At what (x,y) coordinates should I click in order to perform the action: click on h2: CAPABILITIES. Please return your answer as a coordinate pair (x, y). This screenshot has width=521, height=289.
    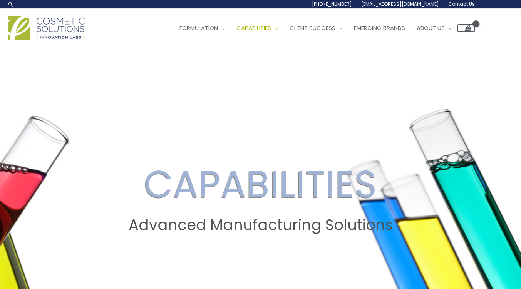
    Looking at the image, I should click on (260, 185).